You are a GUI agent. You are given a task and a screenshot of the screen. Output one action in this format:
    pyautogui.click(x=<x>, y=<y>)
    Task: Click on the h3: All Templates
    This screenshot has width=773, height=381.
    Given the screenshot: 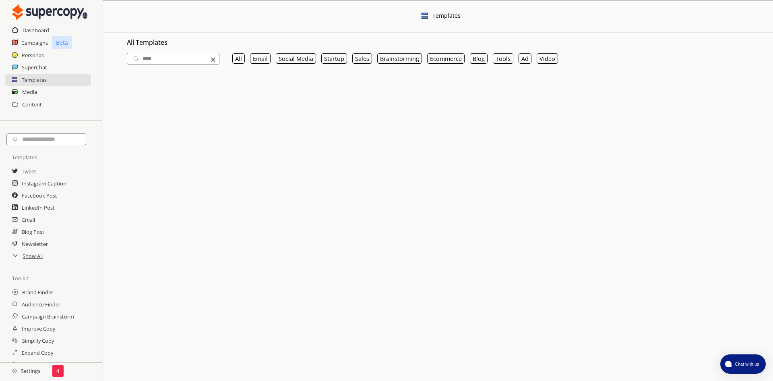 What is the action you would take?
    pyautogui.click(x=438, y=42)
    